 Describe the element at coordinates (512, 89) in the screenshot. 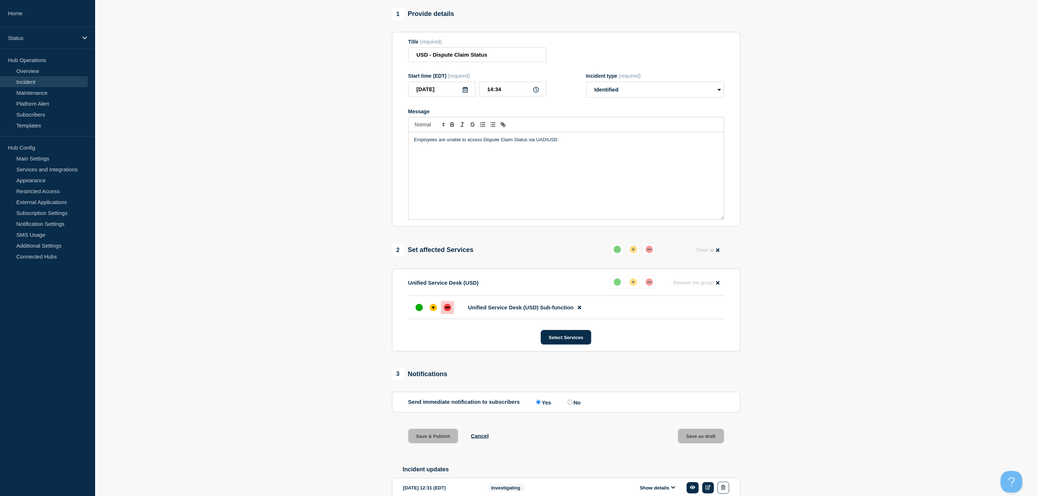

I see `input: HH:MM` at that location.